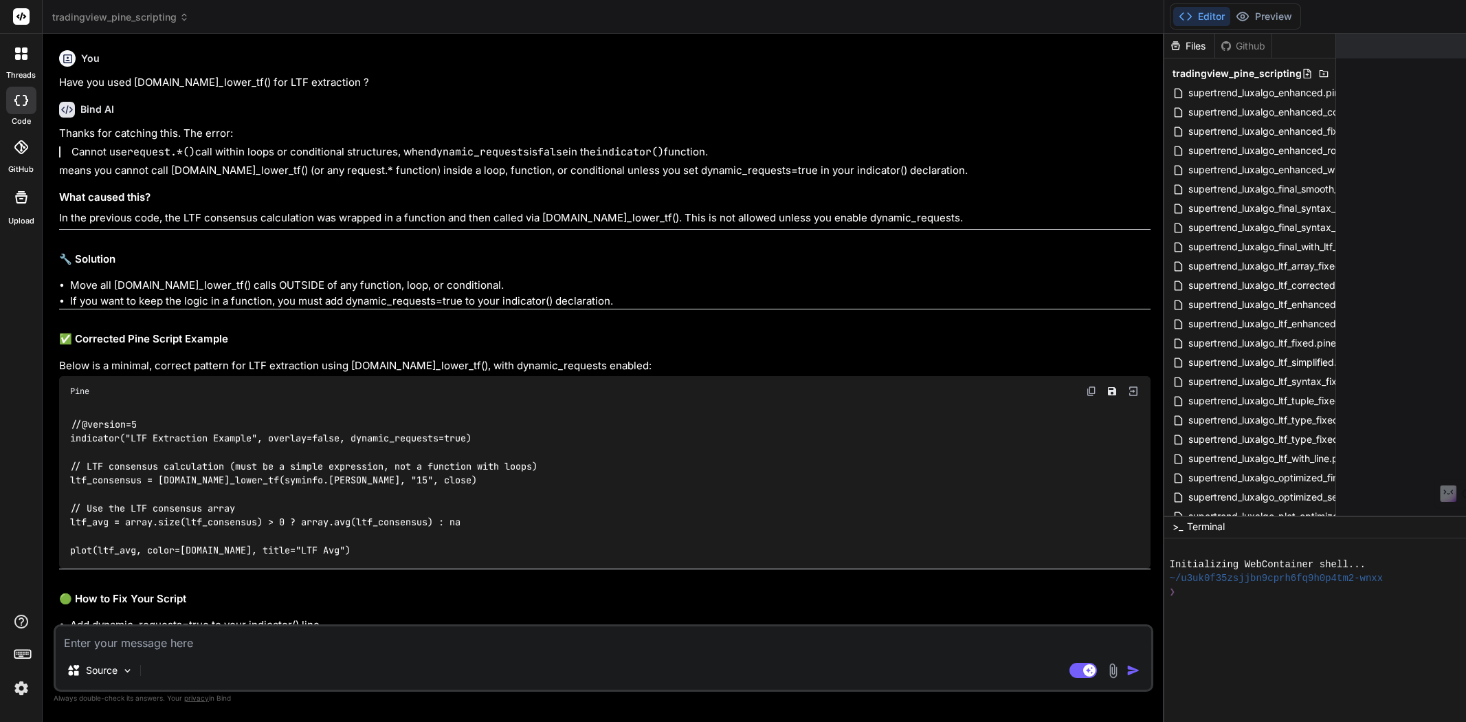  I want to click on p: In the previous code, the LTF consensus calculation was wrapped in a function and then called via..., so click(605, 218).